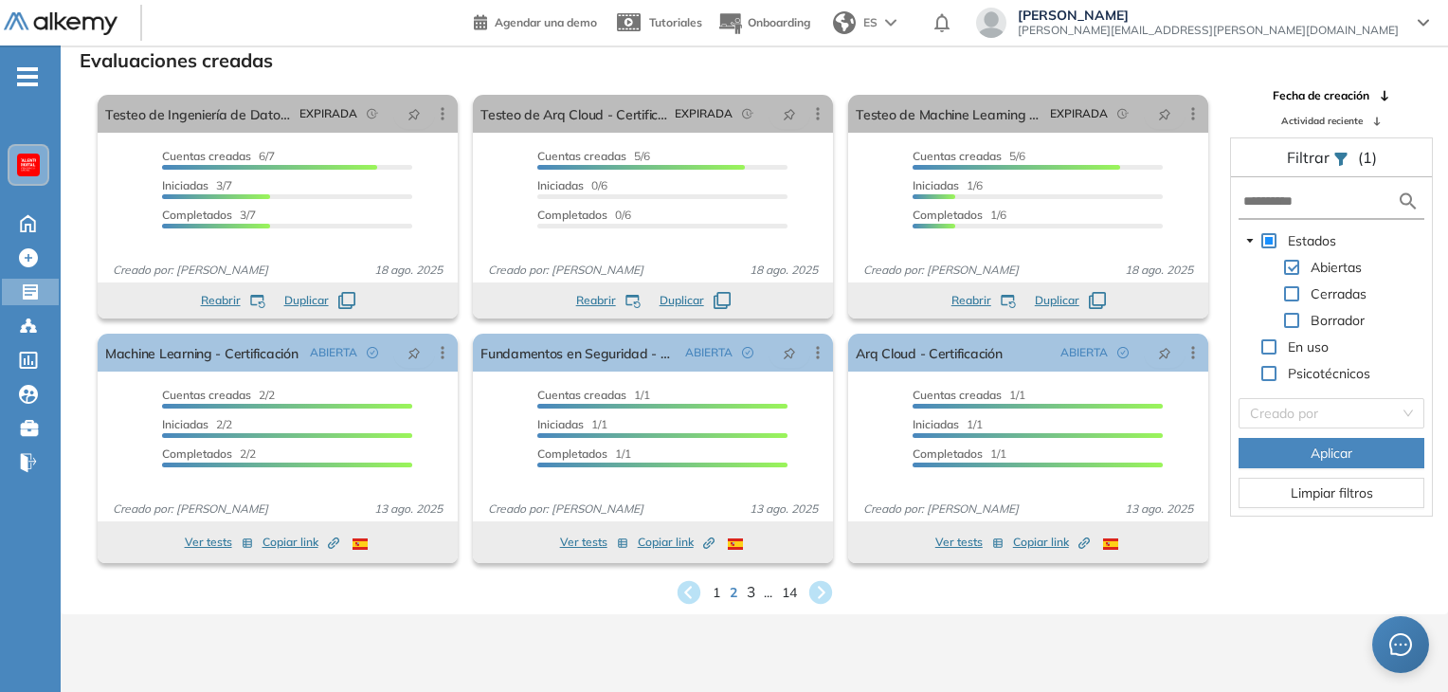 Image resolution: width=1448 pixels, height=692 pixels. Describe the element at coordinates (1307, 347) in the screenshot. I see `span: En uso` at that location.